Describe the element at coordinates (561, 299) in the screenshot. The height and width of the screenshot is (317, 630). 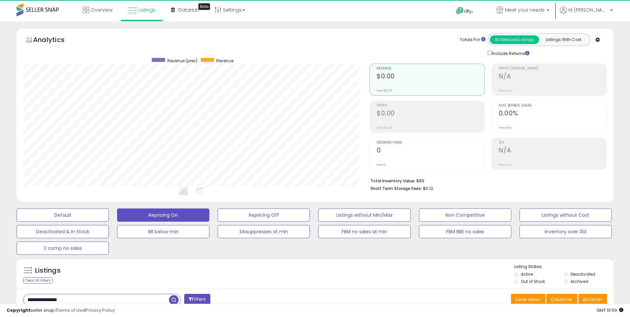
I see `span: Columns` at that location.